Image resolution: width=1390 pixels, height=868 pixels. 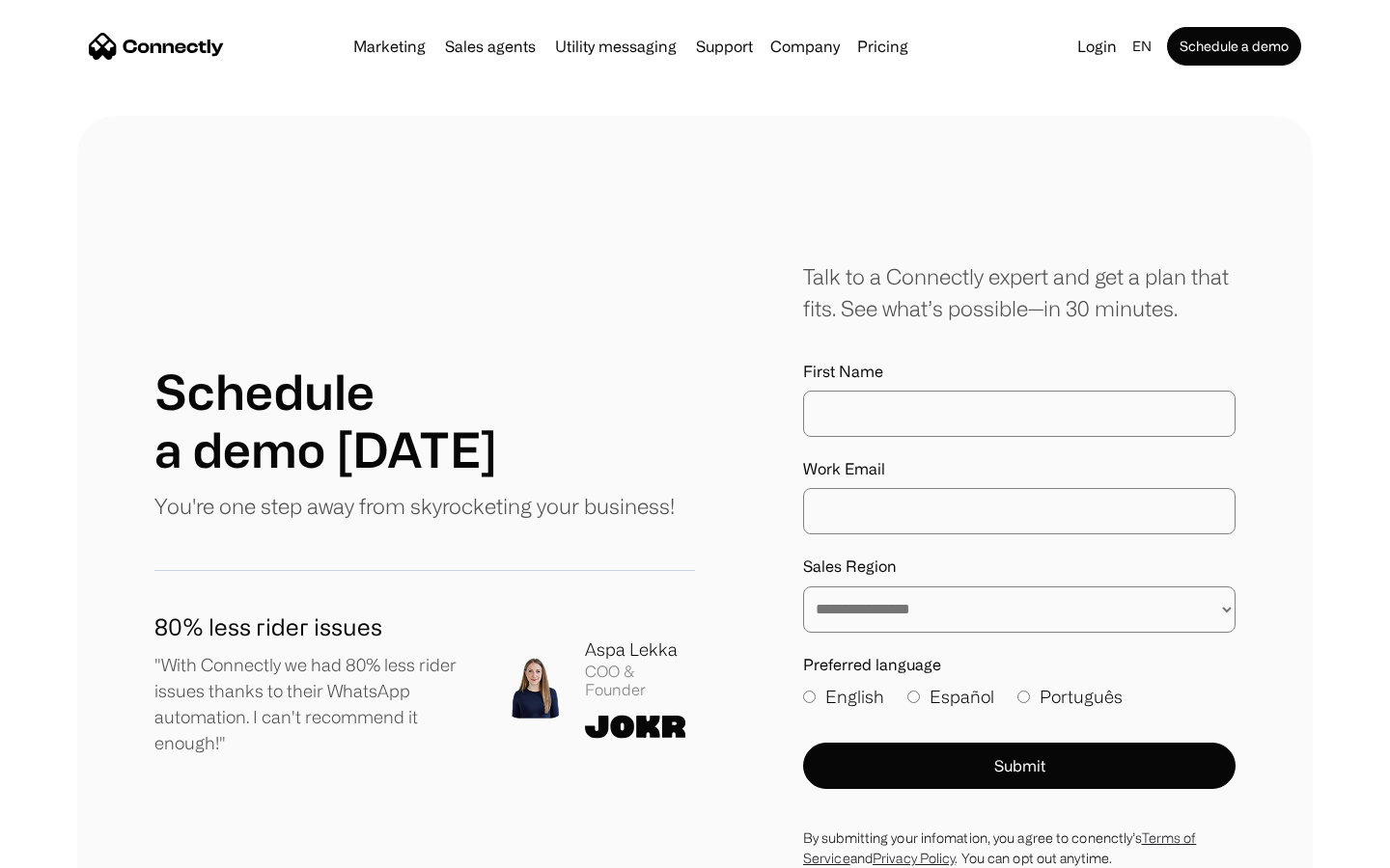 What do you see at coordinates (1020, 292) in the screenshot?
I see `div: Talk to a Connectly expert and get a plan that fits. See what’s possible—in 30 minutes.` at bounding box center [1020, 292].